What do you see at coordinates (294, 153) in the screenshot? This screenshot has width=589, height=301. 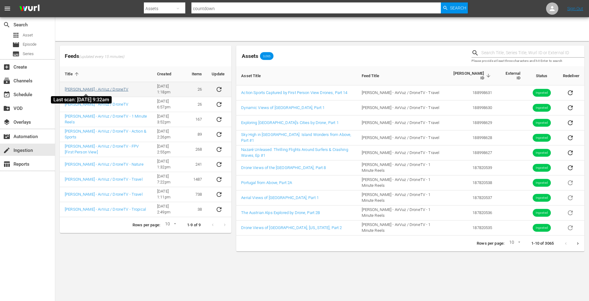 I see `a: Nazaré Unleased: Thrilling Flights Around Surfers & Crashing Waves, Ep #1` at bounding box center [294, 153].